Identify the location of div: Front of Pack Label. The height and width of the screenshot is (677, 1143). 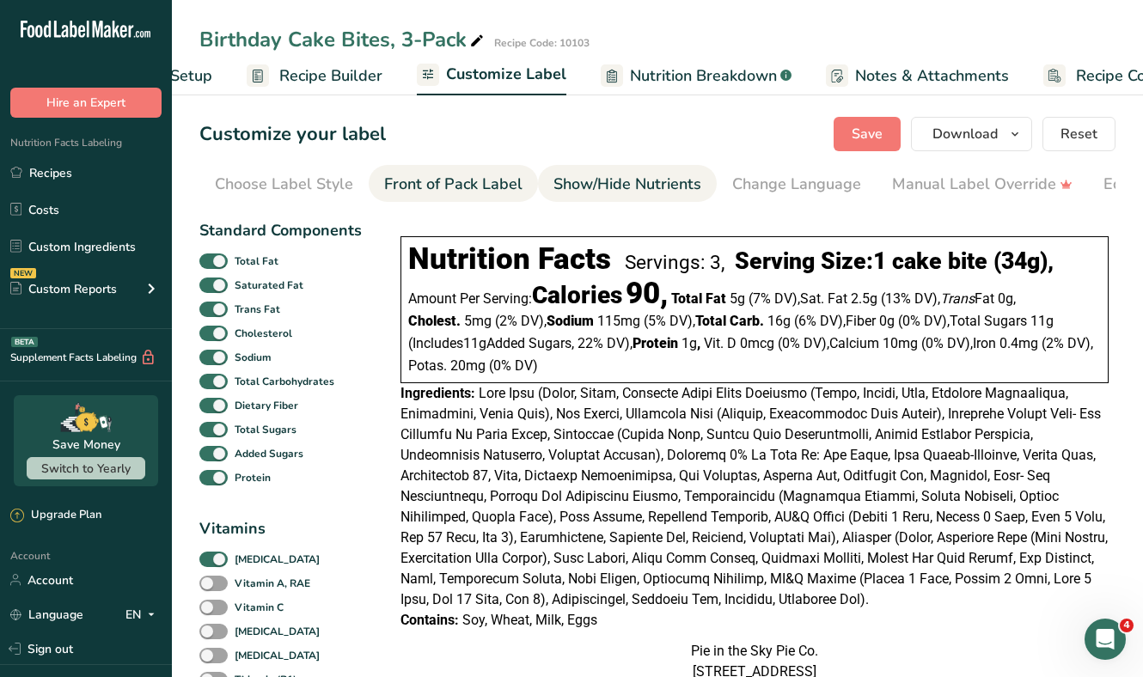
(453, 184).